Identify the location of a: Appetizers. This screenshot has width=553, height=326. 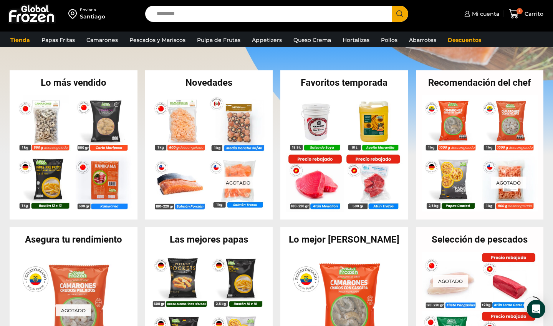
(267, 40).